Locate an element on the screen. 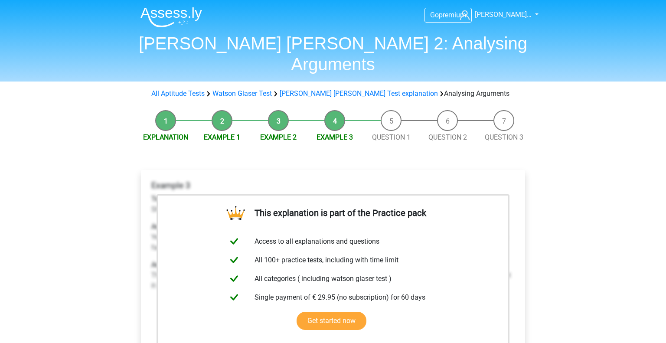 Image resolution: width=666 pixels, height=343 pixels. a: Question 1 is located at coordinates (391, 137).